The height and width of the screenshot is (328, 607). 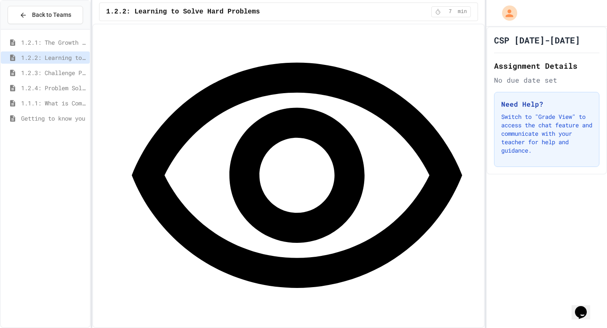 What do you see at coordinates (506, 13) in the screenshot?
I see `div: My Account` at bounding box center [506, 13].